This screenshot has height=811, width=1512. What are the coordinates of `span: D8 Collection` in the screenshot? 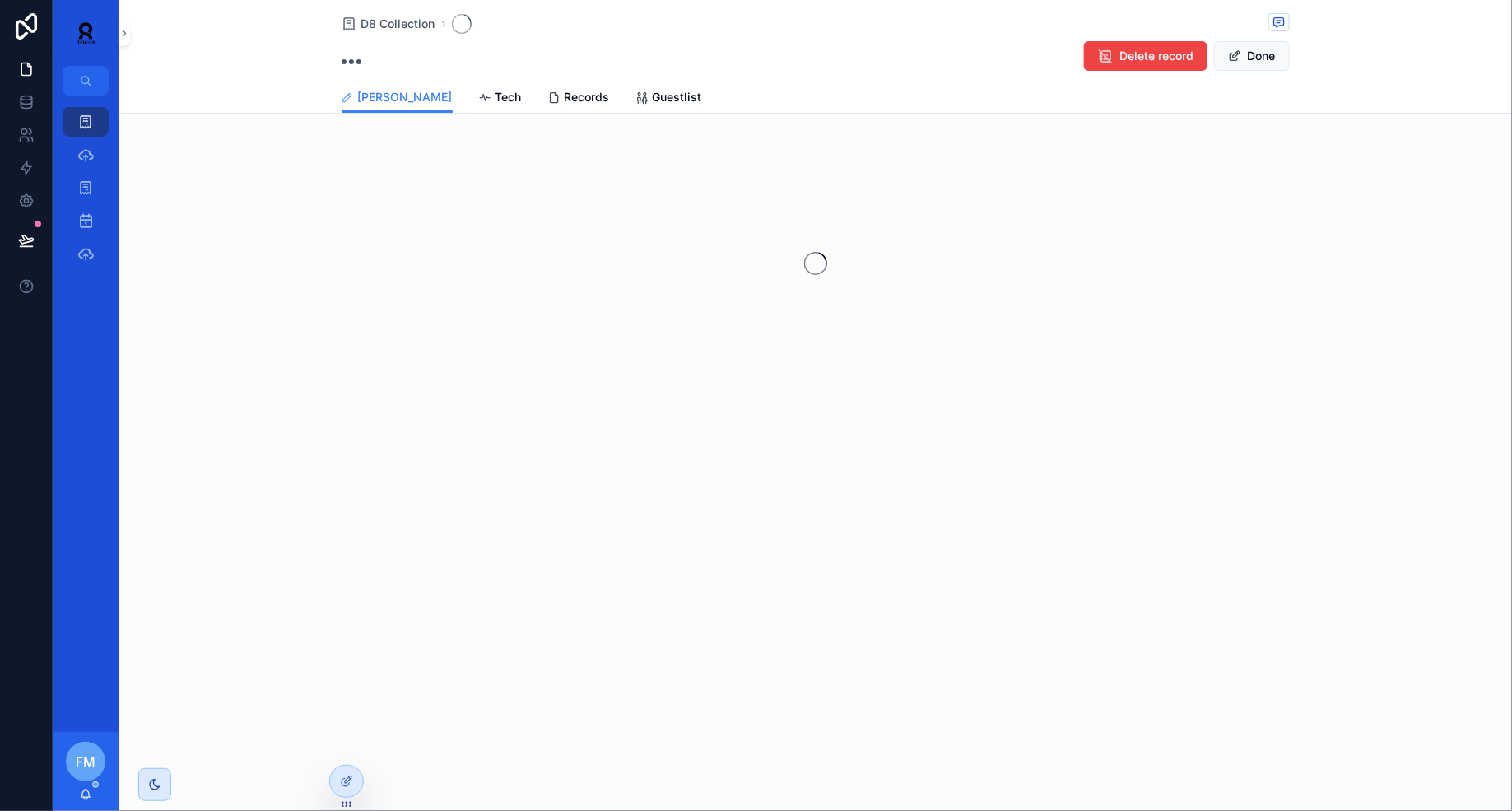 It's located at (399, 24).